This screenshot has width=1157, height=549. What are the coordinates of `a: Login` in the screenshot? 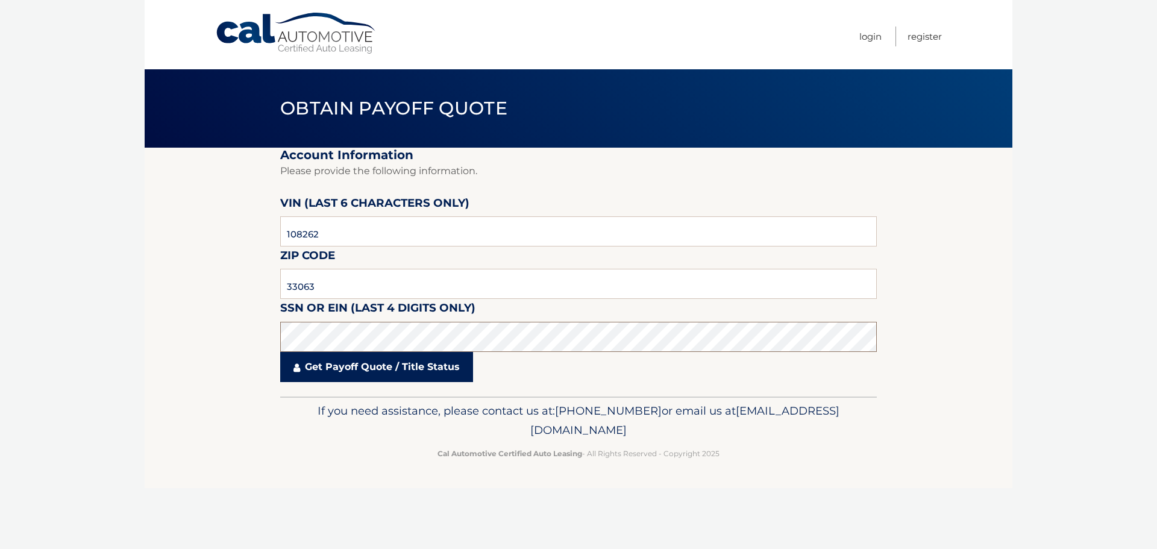 It's located at (871, 36).